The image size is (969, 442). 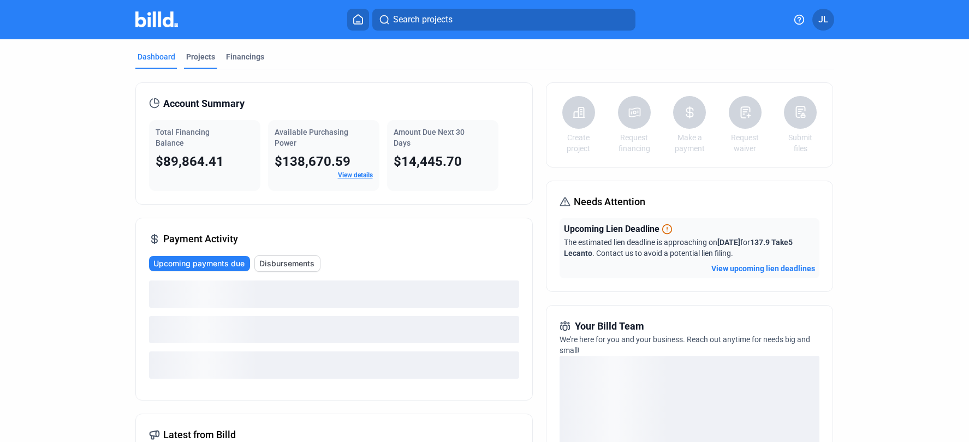 I want to click on a: Create project, so click(x=579, y=143).